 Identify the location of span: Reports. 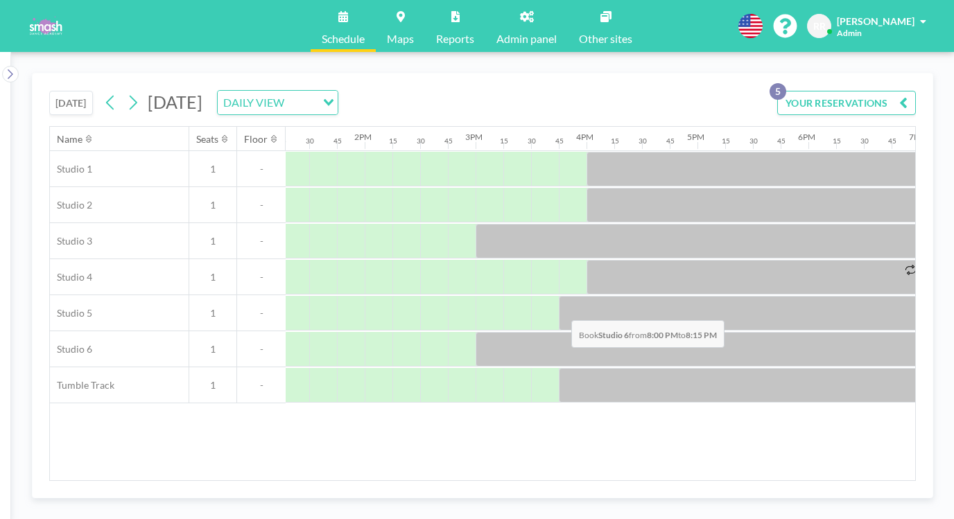
(455, 39).